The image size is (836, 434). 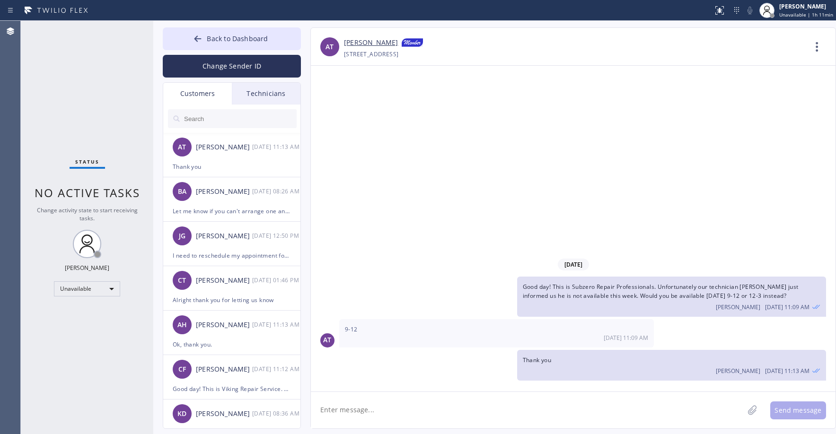 What do you see at coordinates (87, 193) in the screenshot?
I see `span: No active tasks` at bounding box center [87, 193].